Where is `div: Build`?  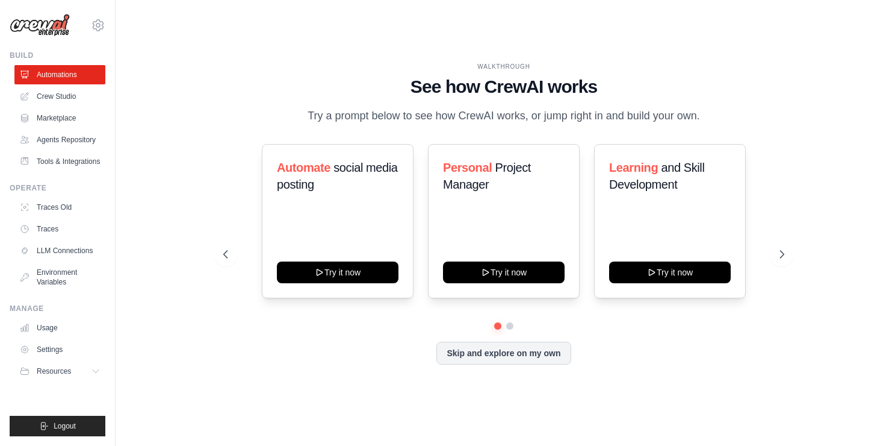 div: Build is located at coordinates (57, 55).